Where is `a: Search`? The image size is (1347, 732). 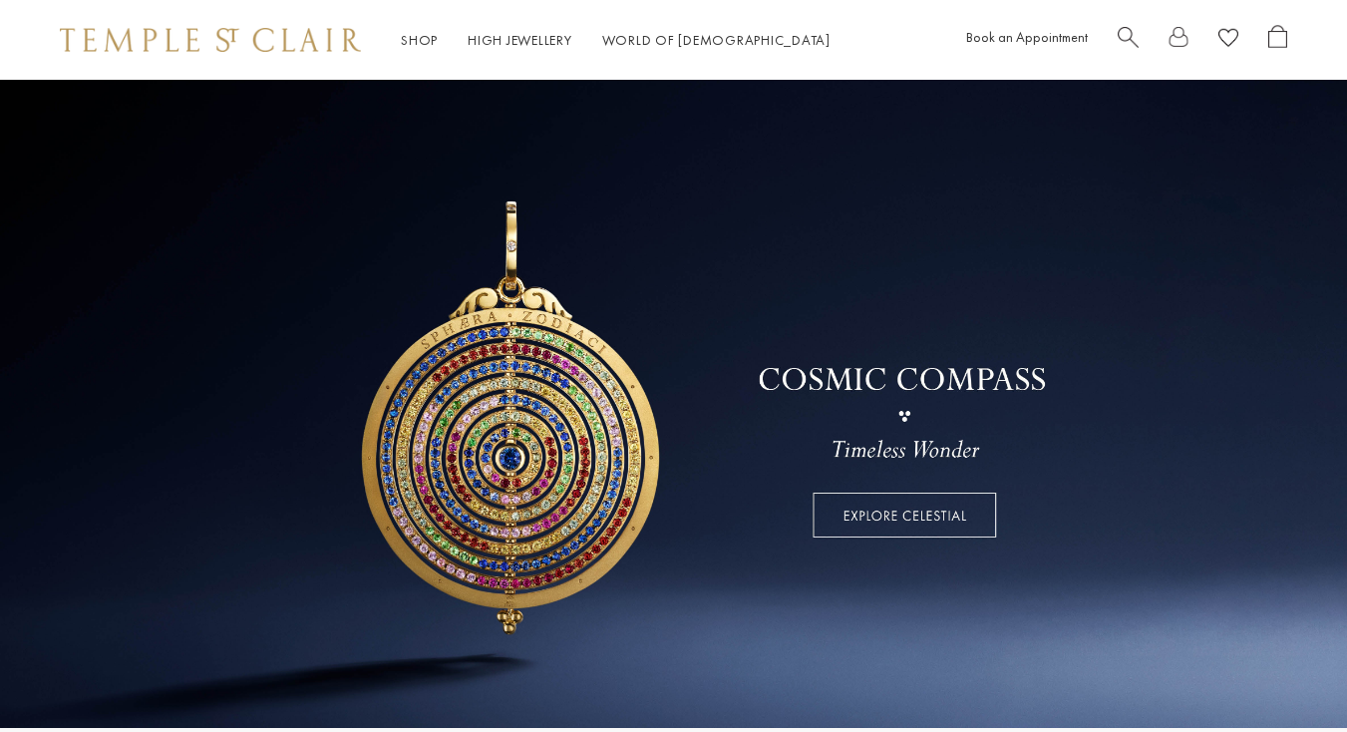 a: Search is located at coordinates (1128, 40).